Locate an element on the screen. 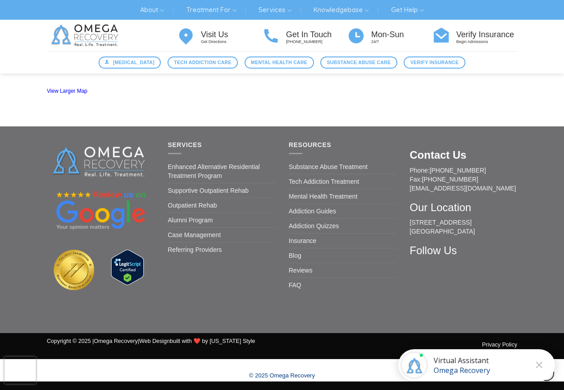 Image resolution: width=564 pixels, height=390 pixels. a: Blog is located at coordinates (295, 255).